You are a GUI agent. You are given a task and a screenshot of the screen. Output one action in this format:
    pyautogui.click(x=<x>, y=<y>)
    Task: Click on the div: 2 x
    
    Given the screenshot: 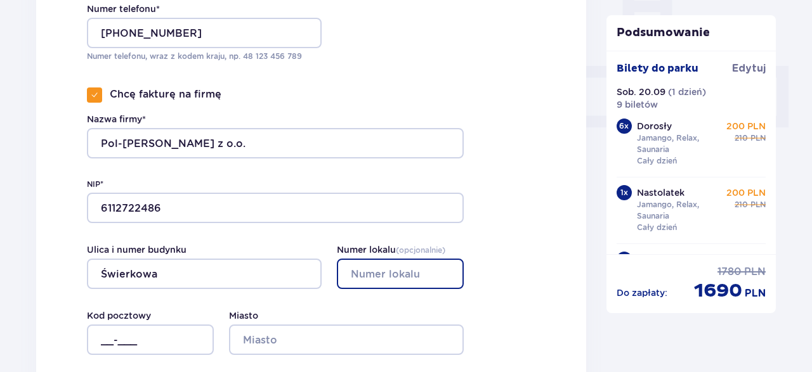 What is the action you would take?
    pyautogui.click(x=624, y=259)
    